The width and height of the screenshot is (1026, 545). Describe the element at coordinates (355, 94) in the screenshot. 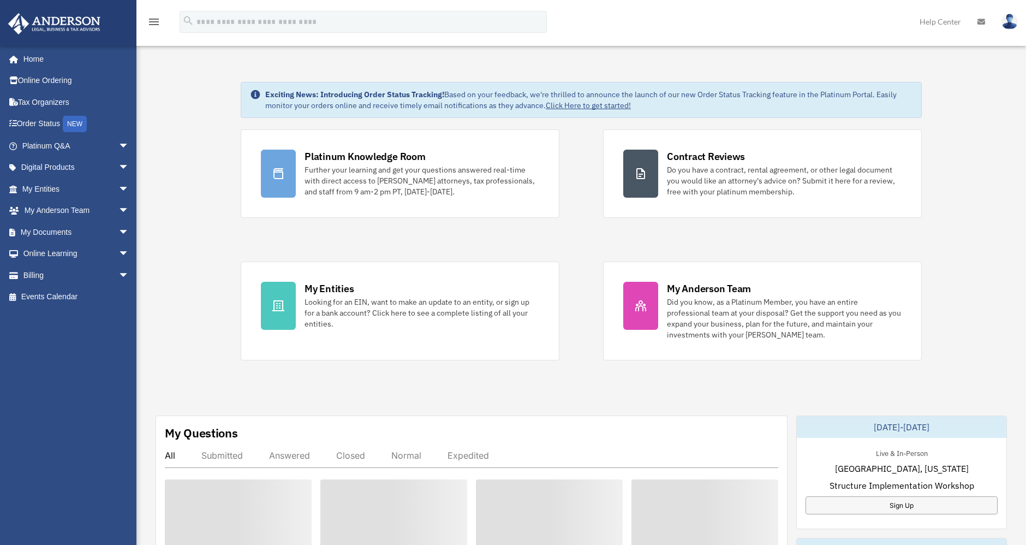

I see `strong: Exciting News: Introducing Order Status Tracking!` at that location.